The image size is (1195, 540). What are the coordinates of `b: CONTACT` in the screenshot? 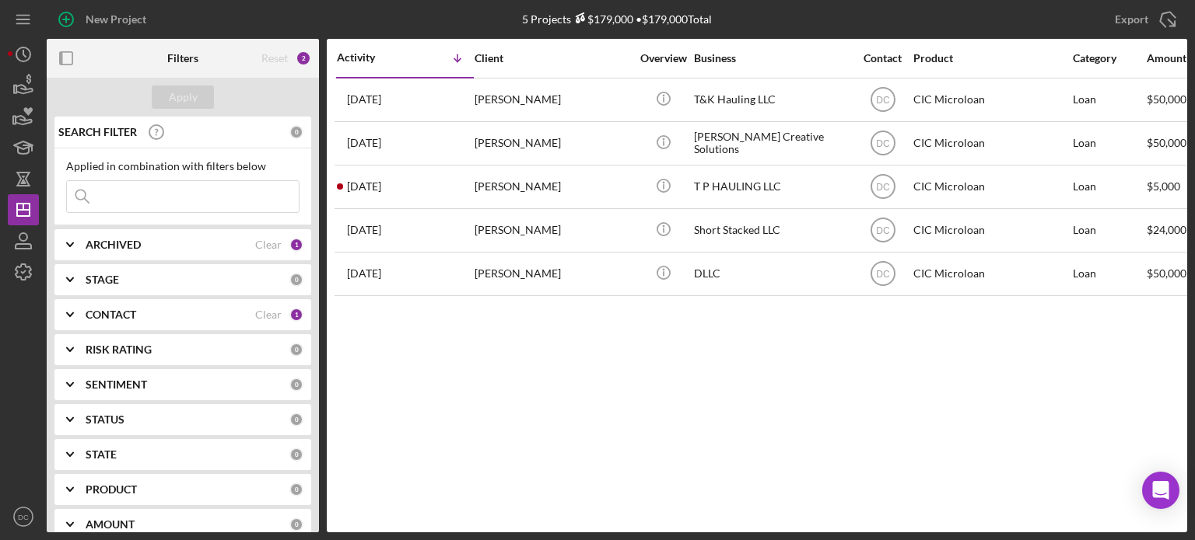 It's located at (110, 315).